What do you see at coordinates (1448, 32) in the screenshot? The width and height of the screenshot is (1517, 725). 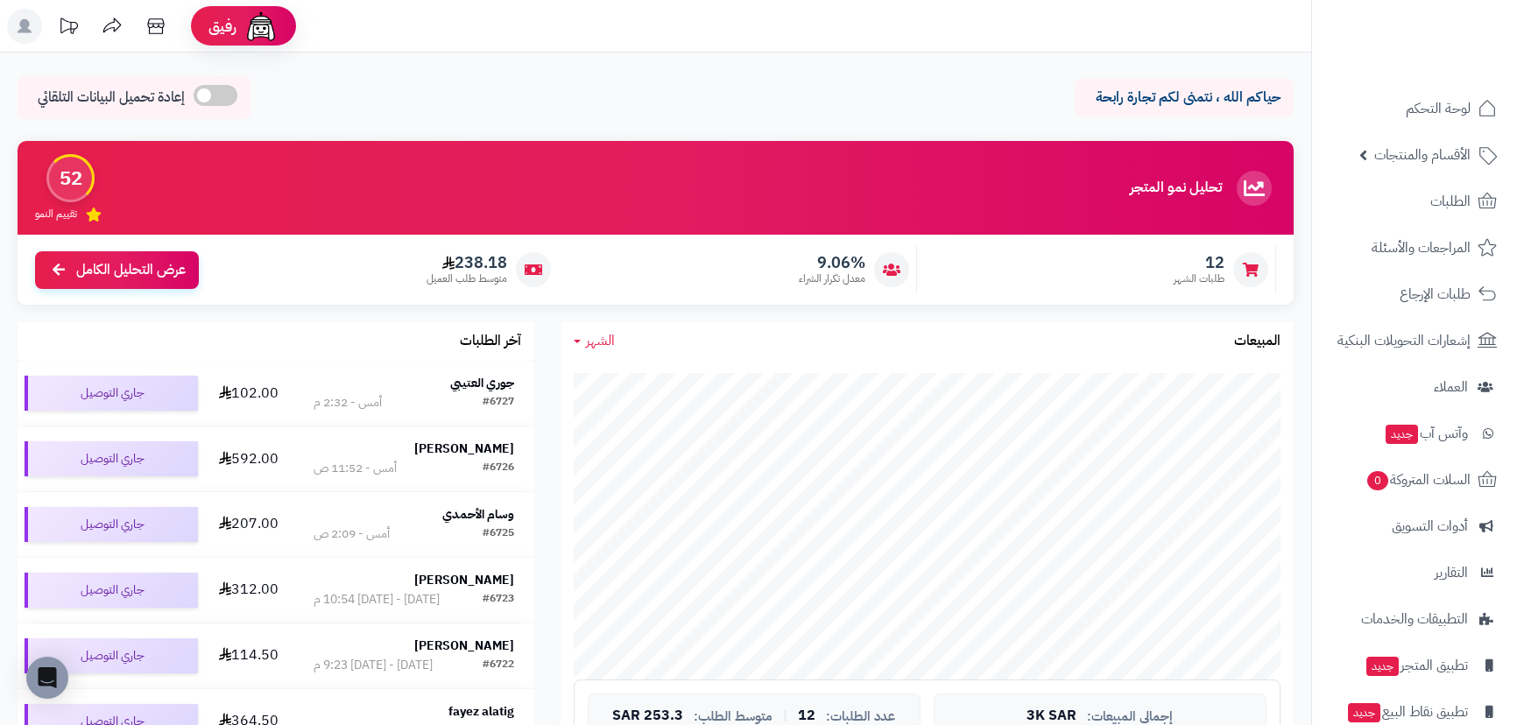 I see `img: logo-2.png` at bounding box center [1448, 32].